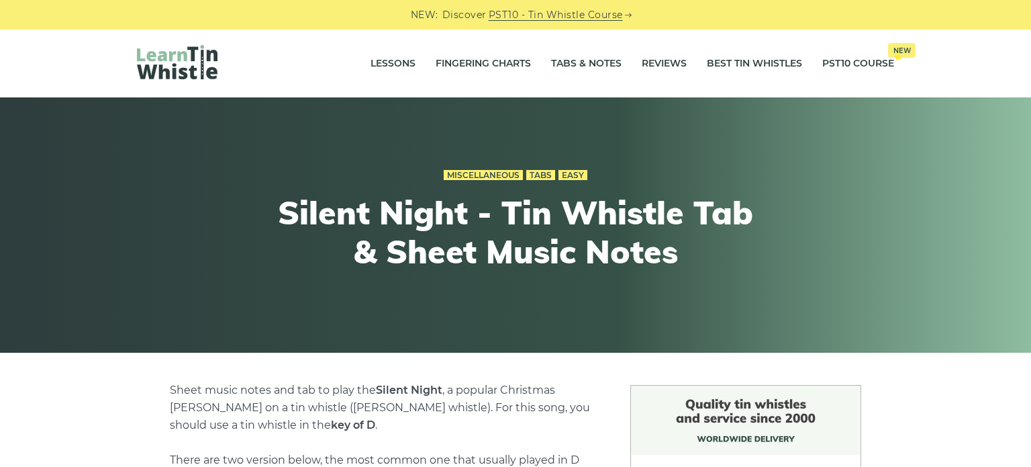 The width and height of the screenshot is (1031, 467). Describe the element at coordinates (902, 50) in the screenshot. I see `span: New` at that location.